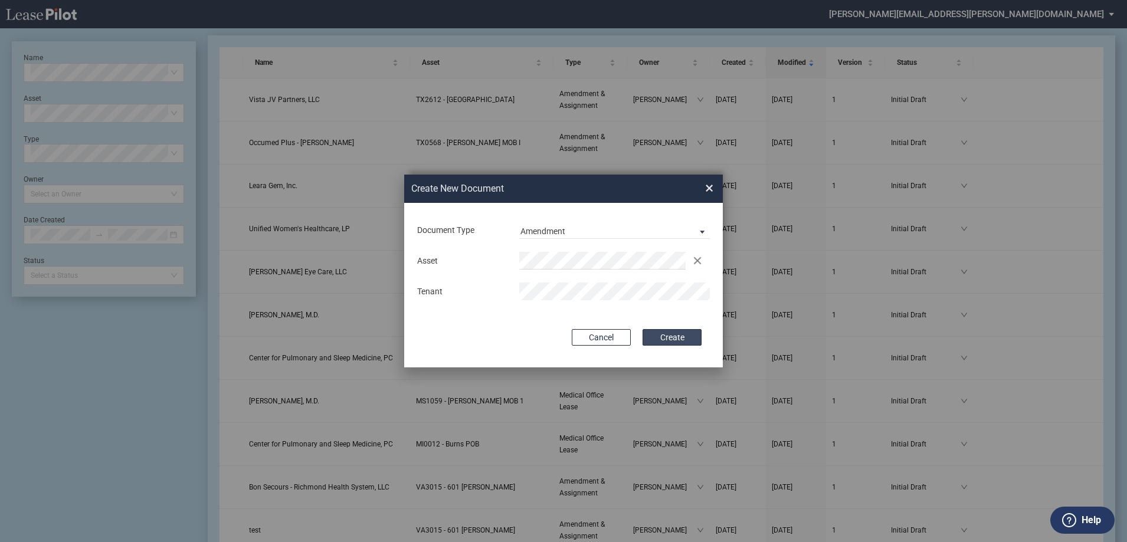 This screenshot has height=542, width=1127. I want to click on div: Asset, so click(461, 261).